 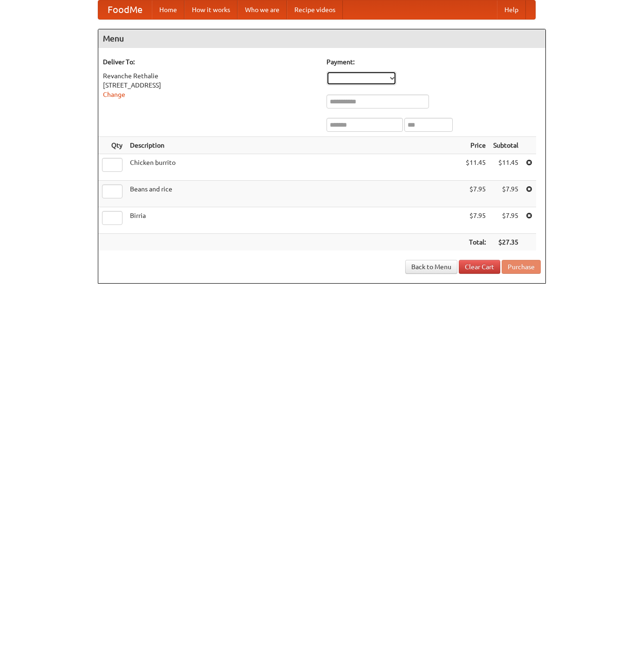 What do you see at coordinates (475, 242) in the screenshot?
I see `th: Total:` at bounding box center [475, 242].